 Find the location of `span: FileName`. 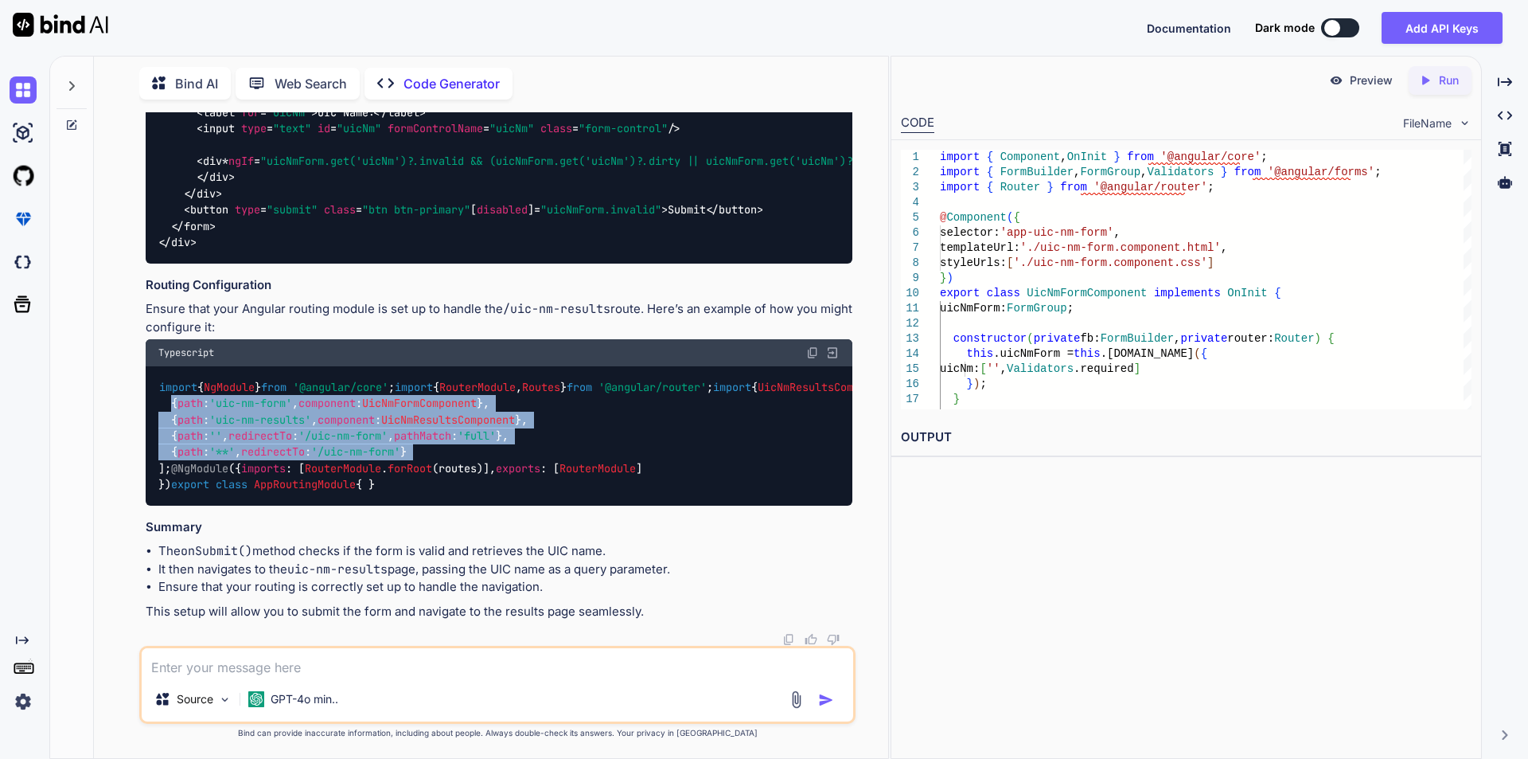

span: FileName is located at coordinates (1427, 123).